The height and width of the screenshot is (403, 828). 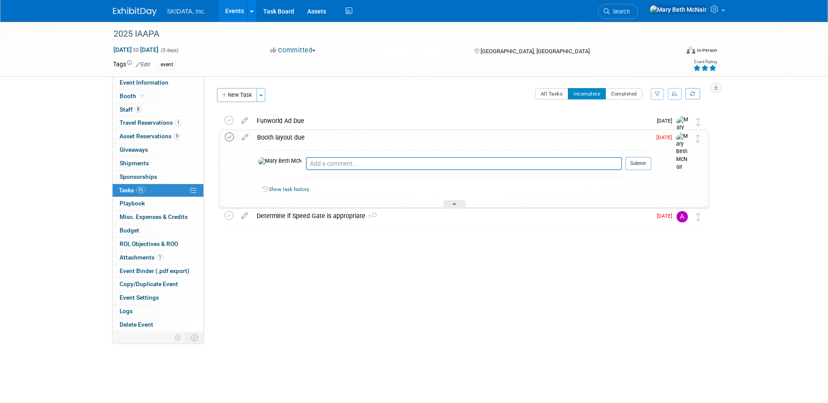 I want to click on span: 8, so click(x=138, y=109).